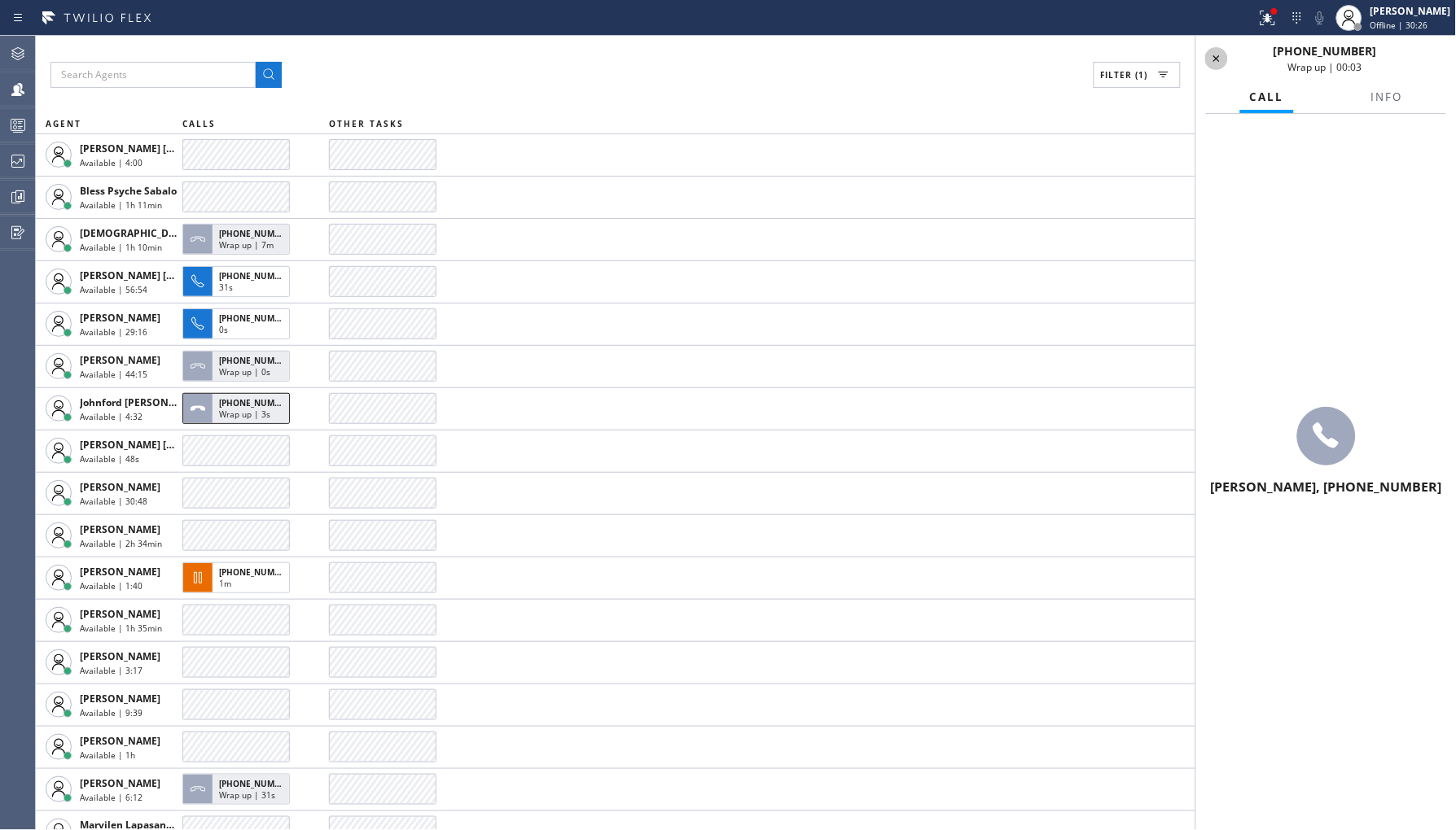 The height and width of the screenshot is (830, 1456). I want to click on span: Available | 6:12, so click(111, 798).